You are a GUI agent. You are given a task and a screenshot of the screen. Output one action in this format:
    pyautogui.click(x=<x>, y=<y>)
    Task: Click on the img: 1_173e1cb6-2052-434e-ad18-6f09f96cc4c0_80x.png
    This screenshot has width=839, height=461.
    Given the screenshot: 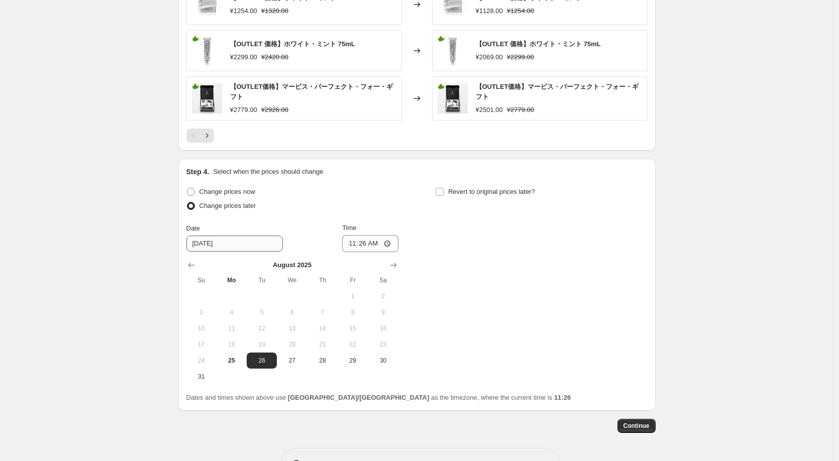 What is the action you would take?
    pyautogui.click(x=207, y=51)
    